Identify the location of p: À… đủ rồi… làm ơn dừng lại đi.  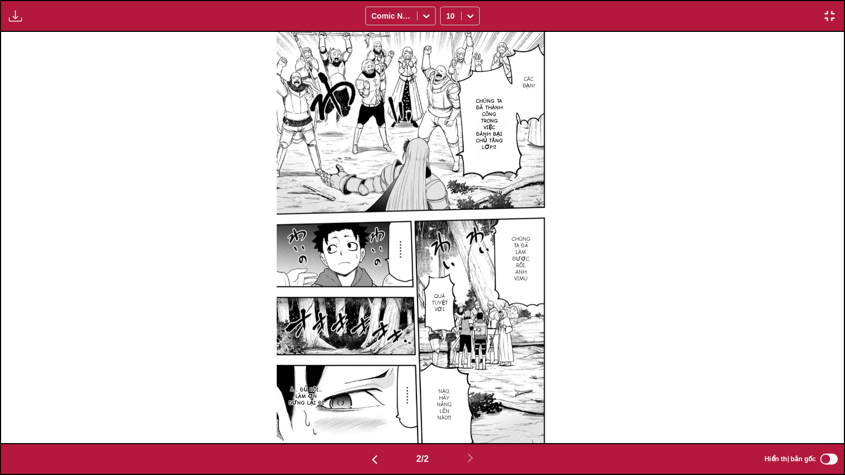
(306, 396).